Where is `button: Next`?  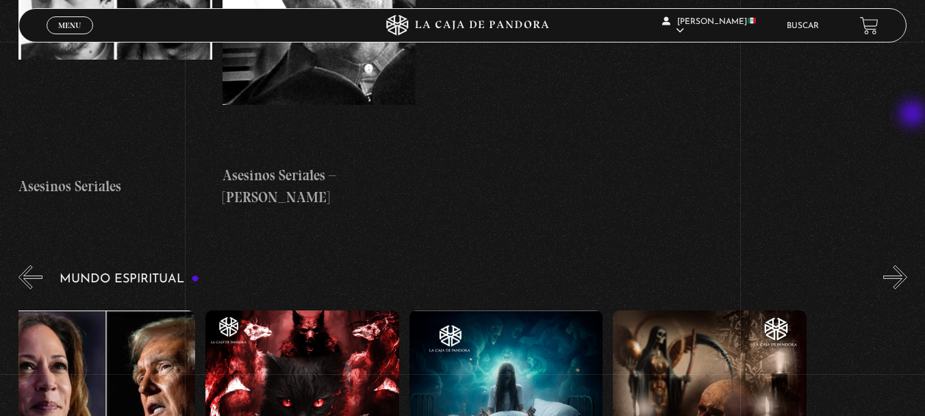
button: Next is located at coordinates (895, 277).